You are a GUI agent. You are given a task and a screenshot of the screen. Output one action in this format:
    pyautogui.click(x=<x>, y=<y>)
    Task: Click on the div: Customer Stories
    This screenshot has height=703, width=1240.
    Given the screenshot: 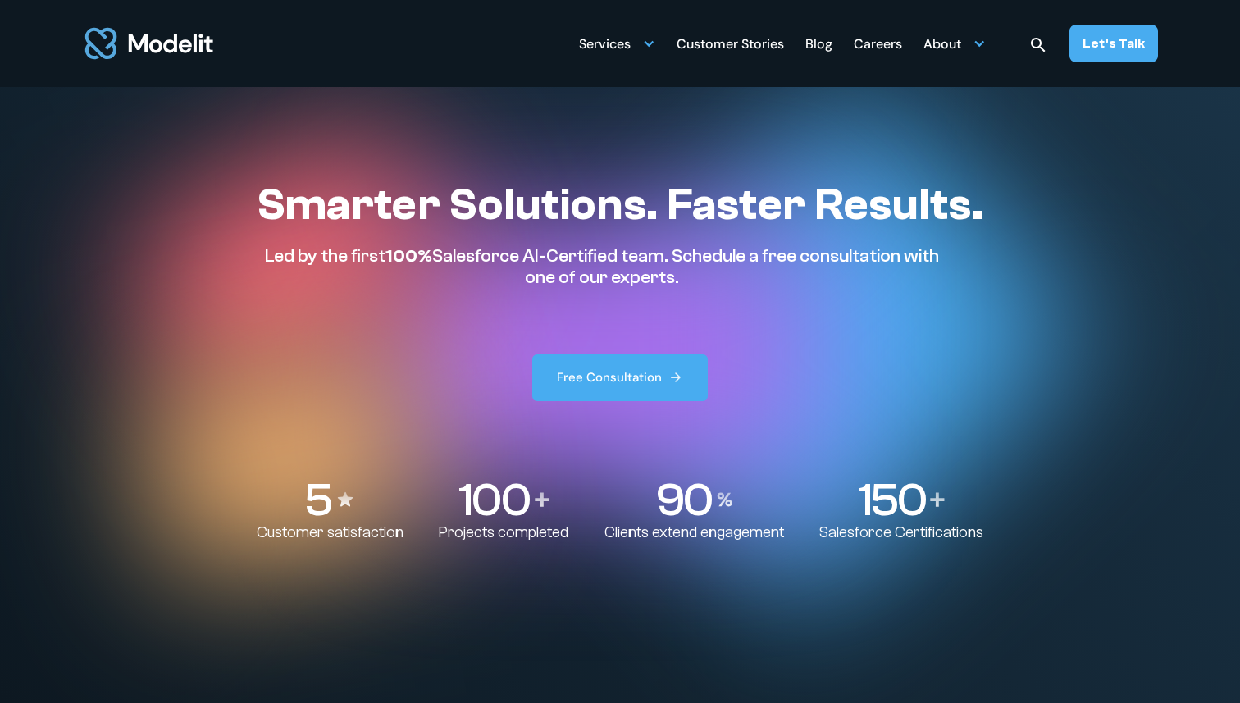 What is the action you would take?
    pyautogui.click(x=730, y=45)
    